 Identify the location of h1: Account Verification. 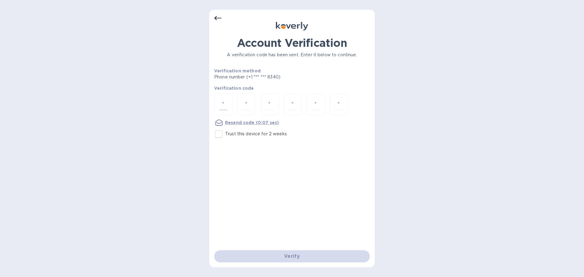
(292, 43).